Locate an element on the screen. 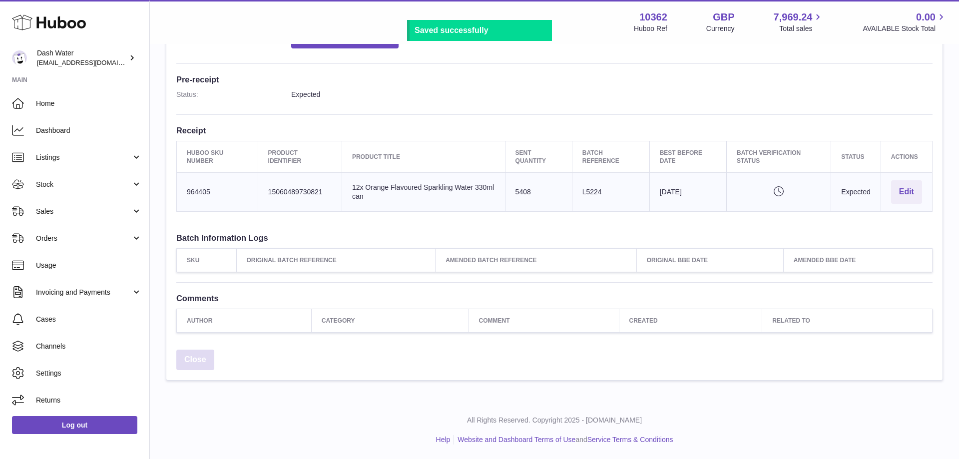 The width and height of the screenshot is (959, 459). div: Huboo Ref is located at coordinates (651, 28).